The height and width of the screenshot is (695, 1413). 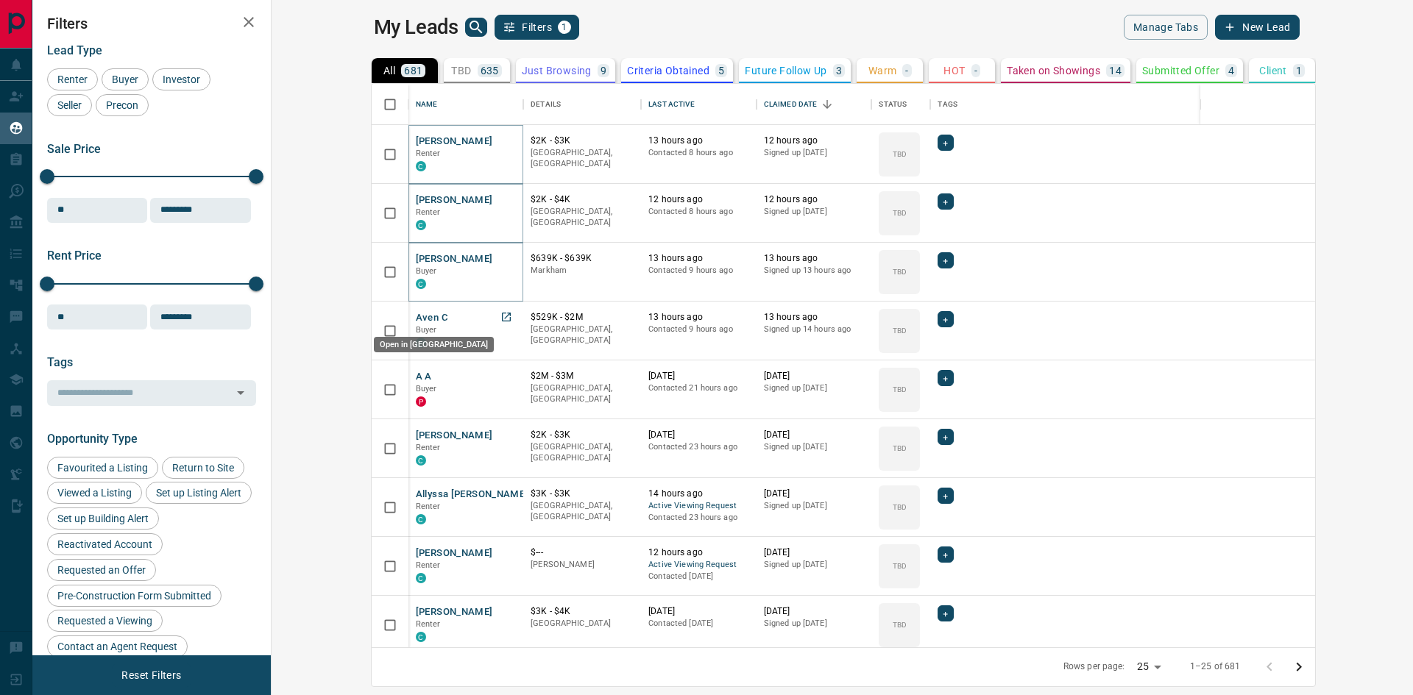 I want to click on div: Reactivated Account, so click(x=104, y=544).